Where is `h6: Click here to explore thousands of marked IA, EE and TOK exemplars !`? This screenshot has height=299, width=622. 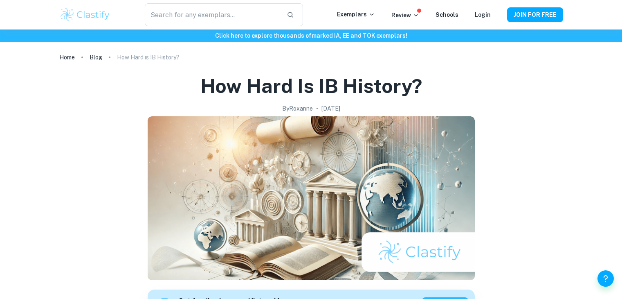
h6: Click here to explore thousands of marked IA, EE and TOK exemplars ! is located at coordinates (311, 36).